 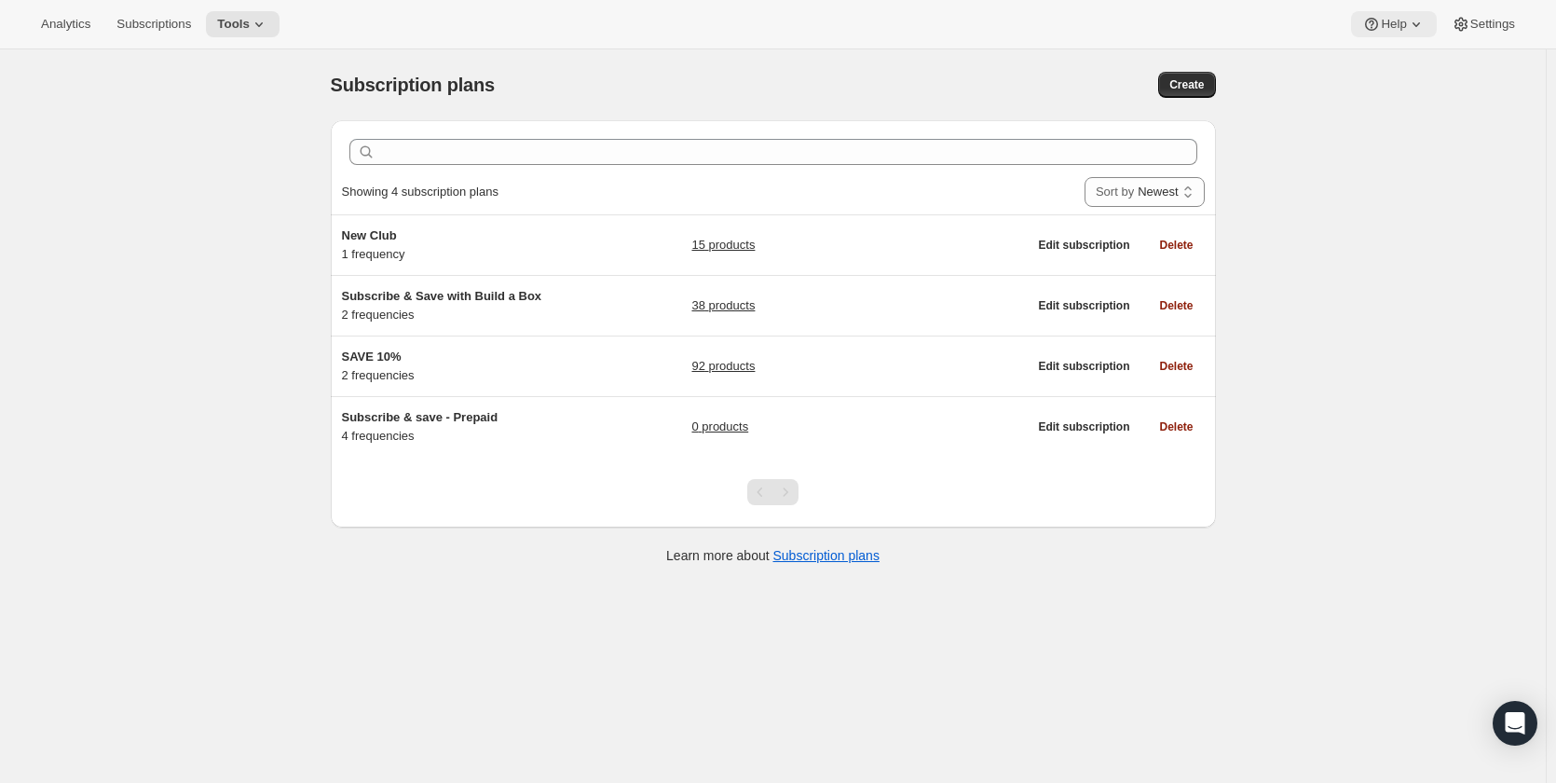 What do you see at coordinates (1515, 723) in the screenshot?
I see `div: Open Intercom Messenger` at bounding box center [1515, 723].